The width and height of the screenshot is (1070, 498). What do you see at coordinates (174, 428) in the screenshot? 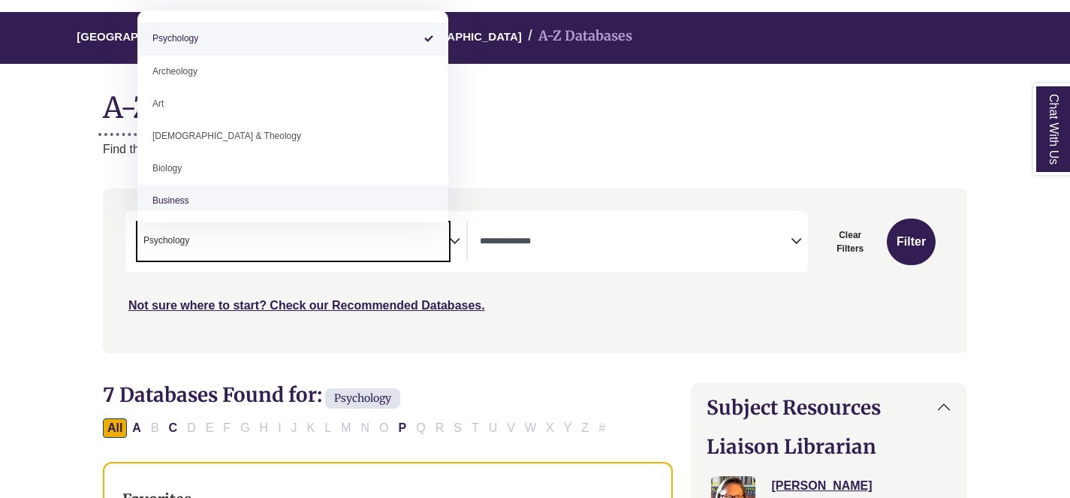
I see `button: Filter Results C` at bounding box center [174, 428].